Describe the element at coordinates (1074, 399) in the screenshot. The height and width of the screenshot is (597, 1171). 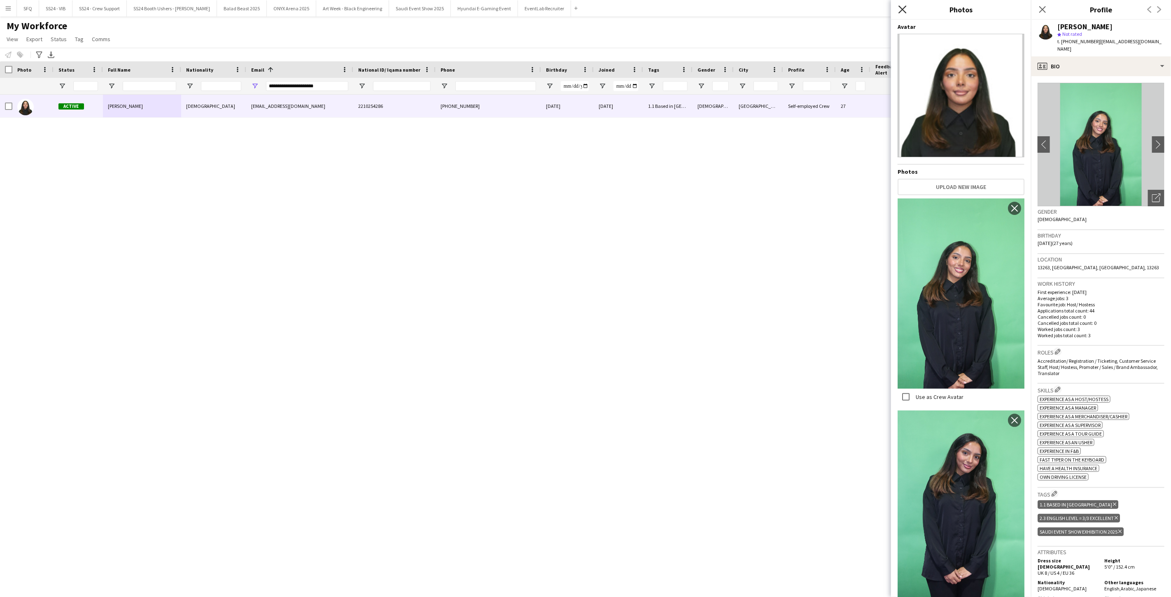
I see `span: Experience as a Host/Hostess` at that location.